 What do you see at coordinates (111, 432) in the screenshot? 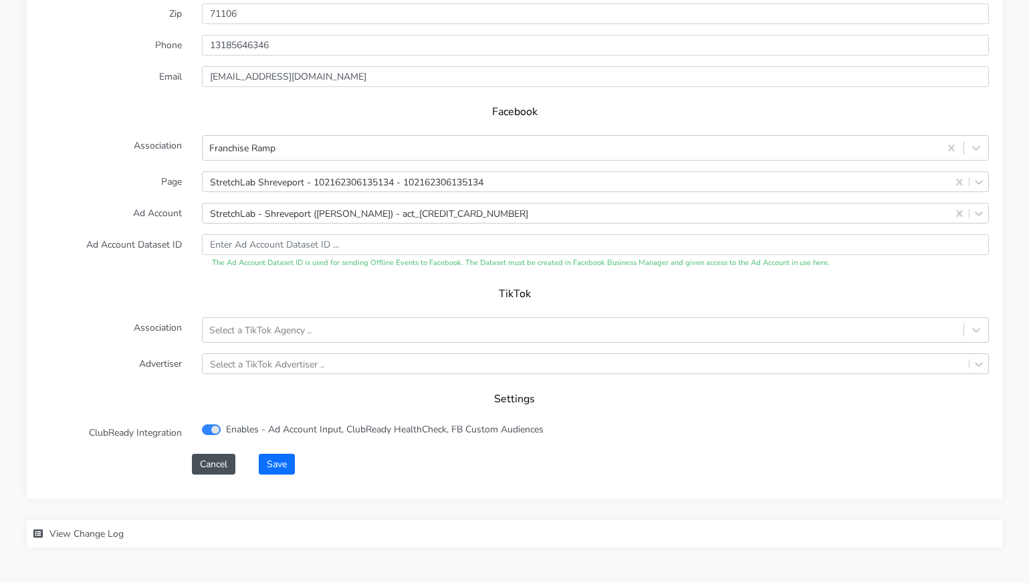
I see `label: ClubReady Integration` at bounding box center [111, 432].